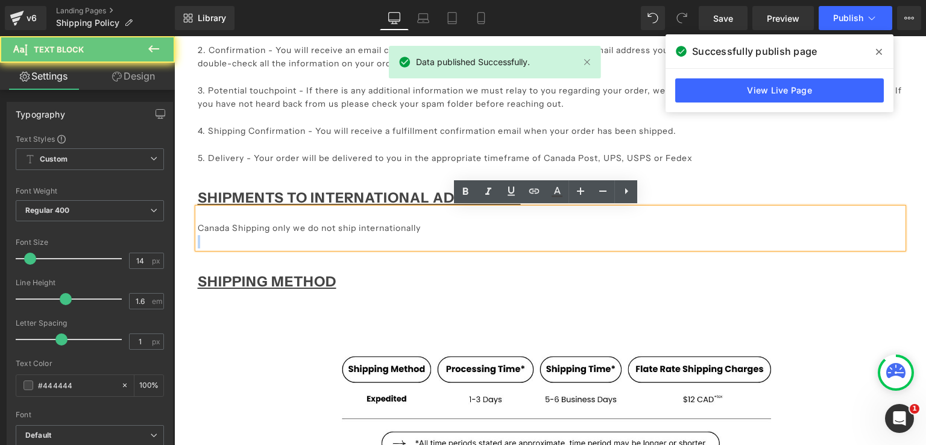  Describe the element at coordinates (204, 18) in the screenshot. I see `a: New Library` at that location.